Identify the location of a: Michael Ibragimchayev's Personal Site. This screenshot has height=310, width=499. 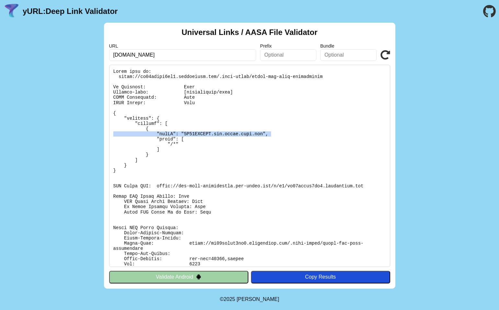
(258, 299).